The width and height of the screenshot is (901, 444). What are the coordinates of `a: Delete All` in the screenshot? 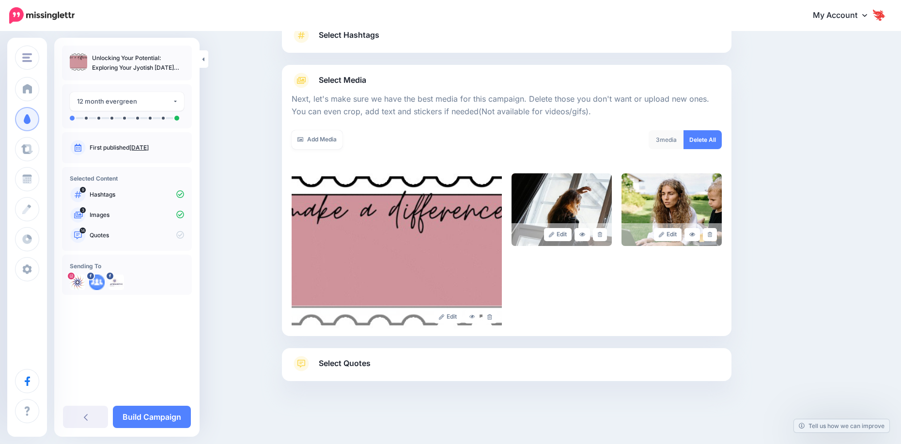 It's located at (703, 140).